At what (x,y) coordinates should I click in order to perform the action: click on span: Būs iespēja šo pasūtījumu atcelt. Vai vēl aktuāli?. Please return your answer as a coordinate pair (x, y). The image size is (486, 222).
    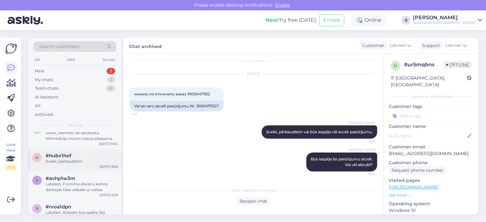
    Looking at the image, I should click on (341, 162).